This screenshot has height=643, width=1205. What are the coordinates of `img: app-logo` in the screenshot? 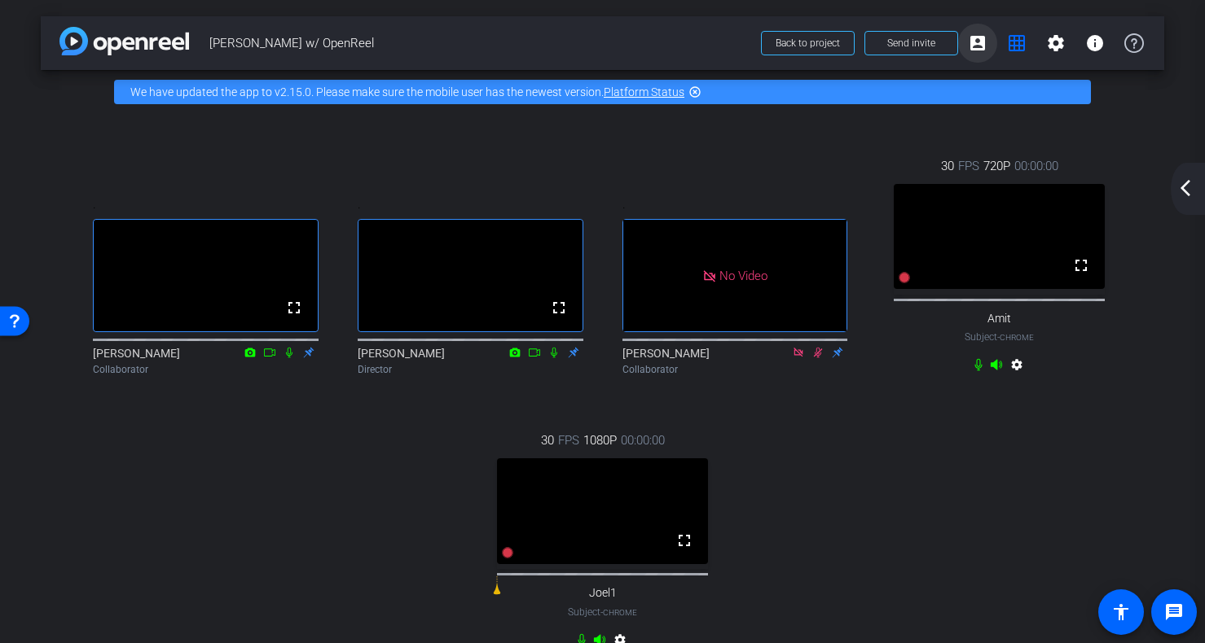 It's located at (124, 41).